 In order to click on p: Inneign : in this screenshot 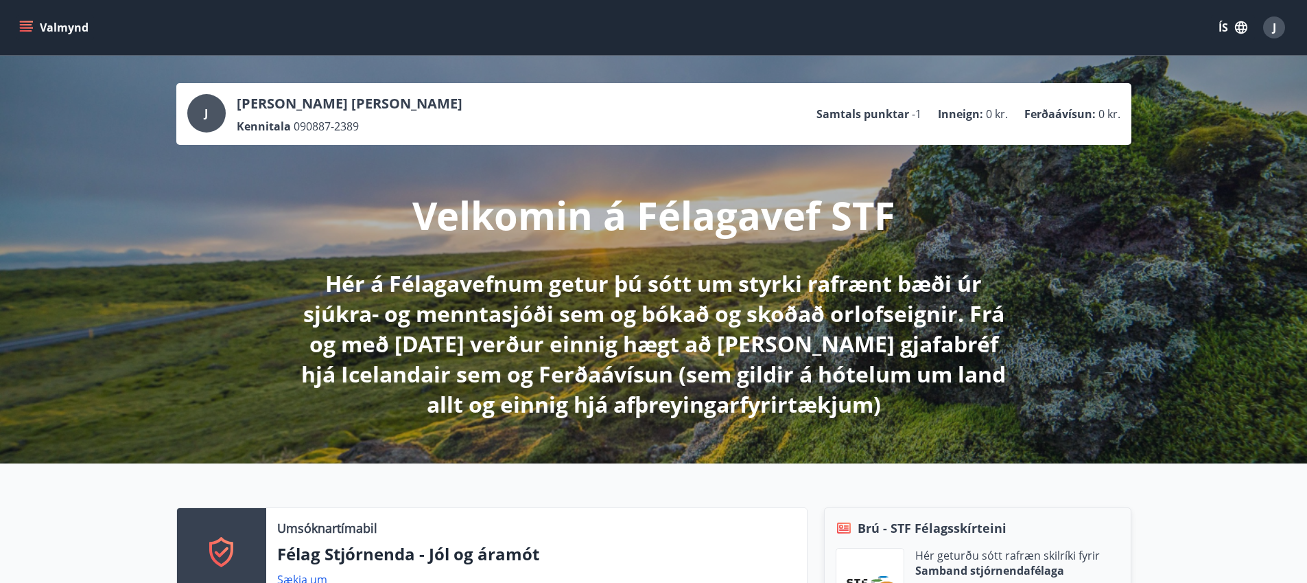, I will do `click(961, 114)`.